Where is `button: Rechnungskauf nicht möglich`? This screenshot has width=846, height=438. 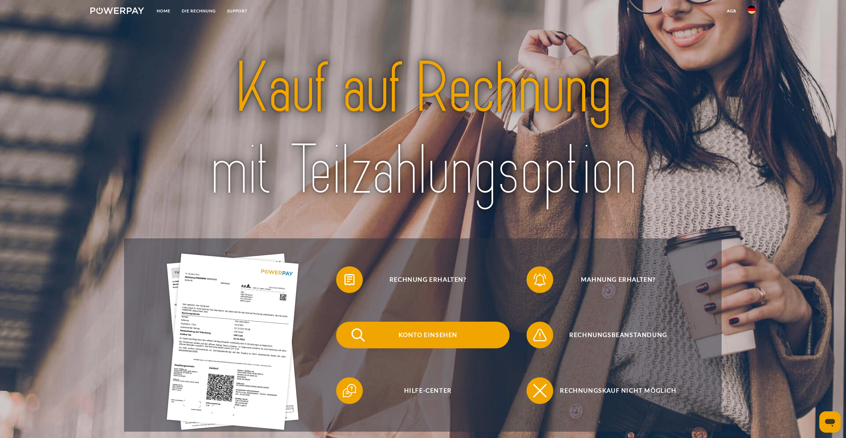
button: Rechnungskauf nicht möglich is located at coordinates (613, 391).